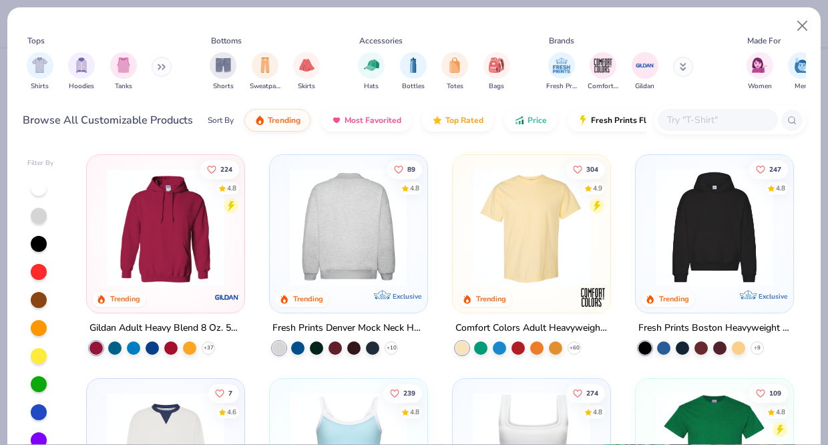  I want to click on div: Filter By, so click(41, 163).